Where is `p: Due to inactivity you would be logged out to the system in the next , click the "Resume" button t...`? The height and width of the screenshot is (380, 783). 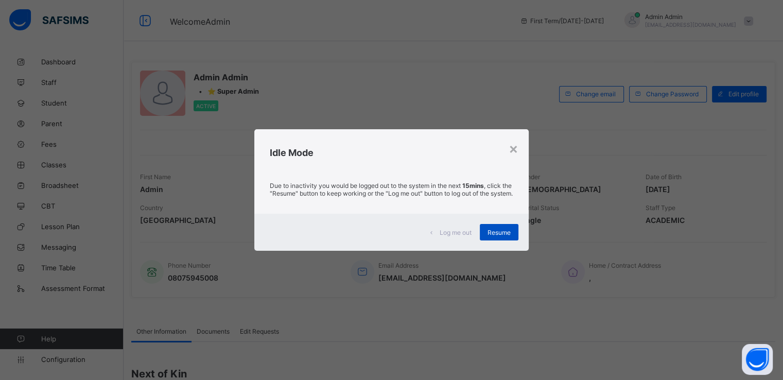 p: Due to inactivity you would be logged out to the system in the next , click the "Resume" button t... is located at coordinates (391, 189).